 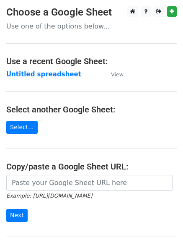 What do you see at coordinates (162, 225) in the screenshot?
I see `div: Chat Widget` at bounding box center [162, 225].